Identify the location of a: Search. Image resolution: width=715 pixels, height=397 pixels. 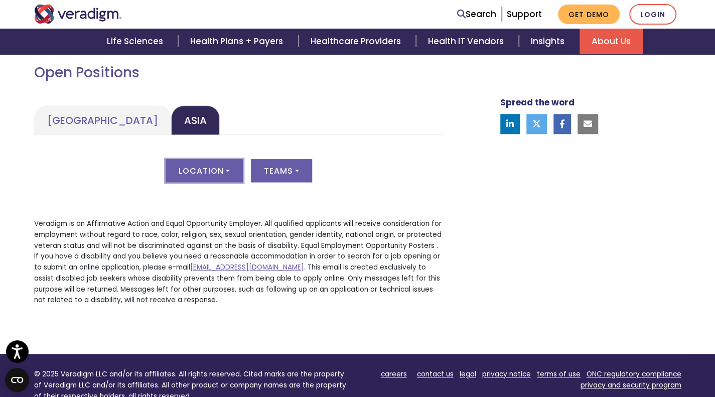
(477, 14).